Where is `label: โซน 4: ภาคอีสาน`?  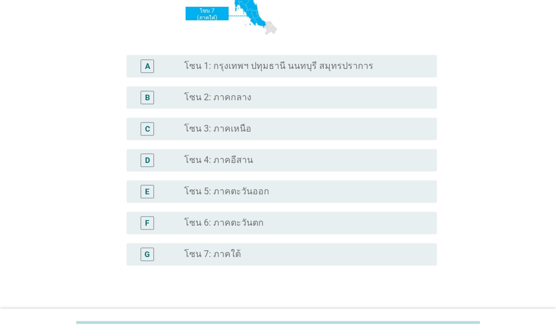 label: โซน 4: ภาคอีสาน is located at coordinates (218, 160).